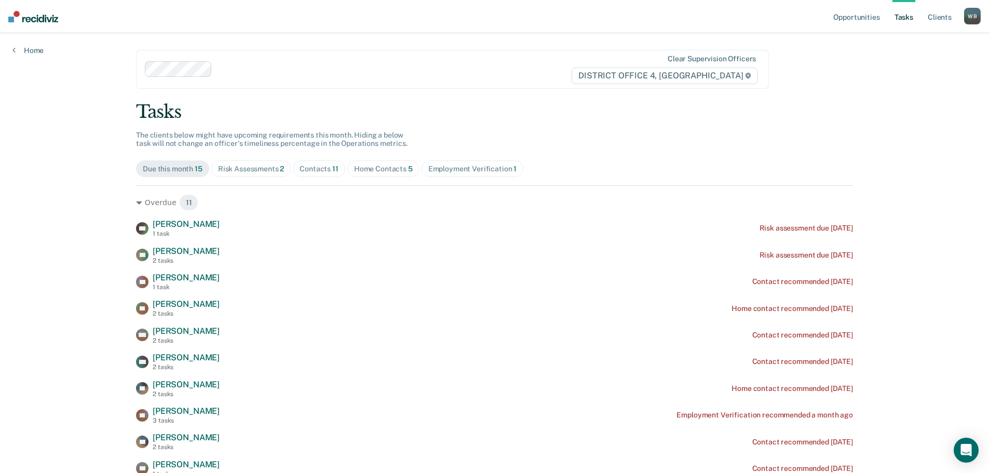 Image resolution: width=989 pixels, height=473 pixels. What do you see at coordinates (272, 139) in the screenshot?
I see `span: The clients below might have upcoming requirements this month. Hiding a below task will not chang...` at bounding box center [272, 139].